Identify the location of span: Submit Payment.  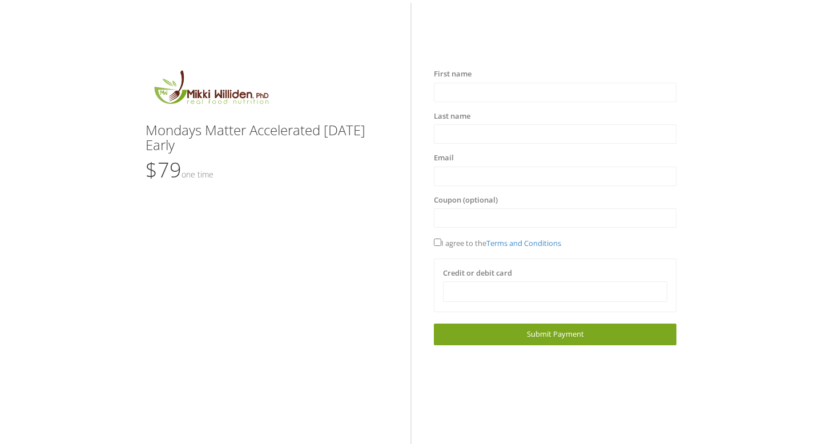
(555, 334).